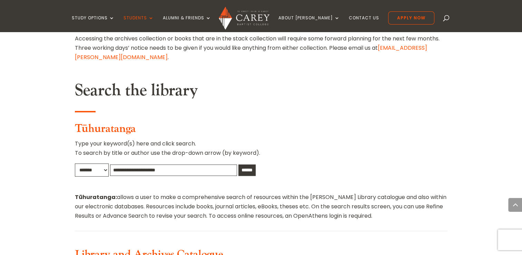 This screenshot has height=255, width=522. I want to click on a: Apply Now, so click(411, 18).